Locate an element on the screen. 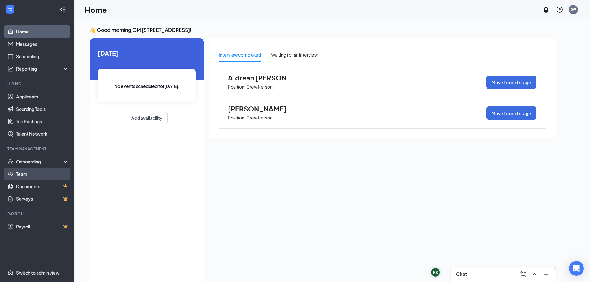 This screenshot has width=590, height=282. svg: ChevronUp is located at coordinates (535, 274).